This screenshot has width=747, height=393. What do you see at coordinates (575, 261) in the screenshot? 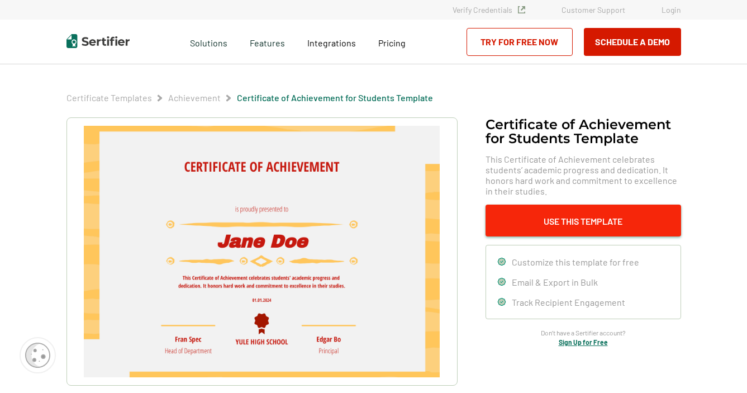
I see `span: Customize this template for free` at bounding box center [575, 261].